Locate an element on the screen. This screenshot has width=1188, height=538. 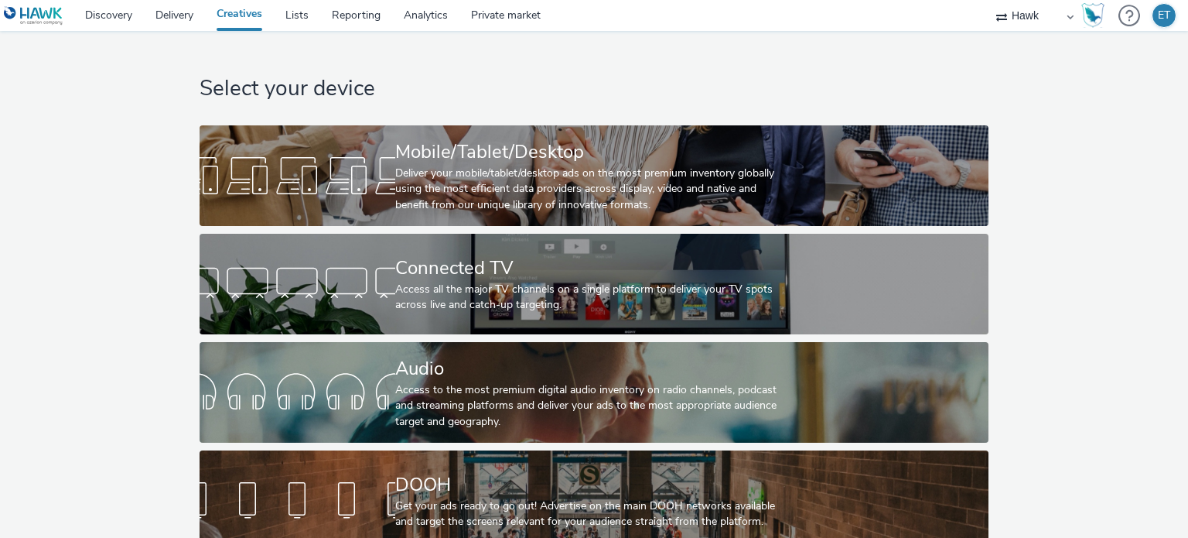
div: DOOH is located at coordinates (591, 484).